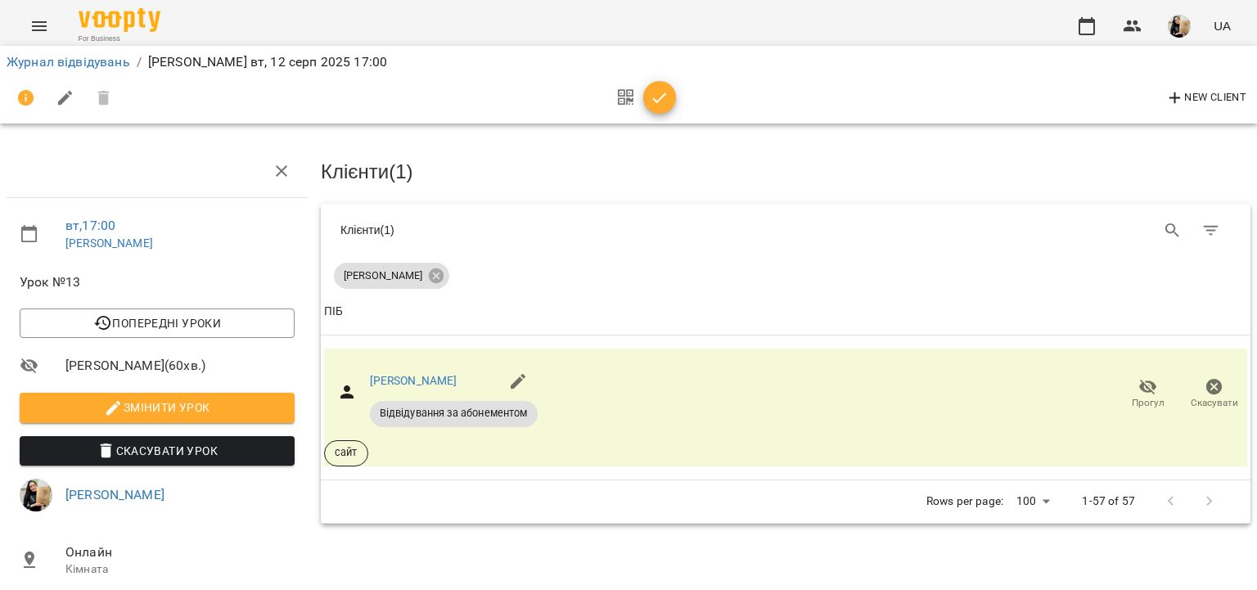  Describe the element at coordinates (157, 451) in the screenshot. I see `button: Скасувати Урок` at that location.